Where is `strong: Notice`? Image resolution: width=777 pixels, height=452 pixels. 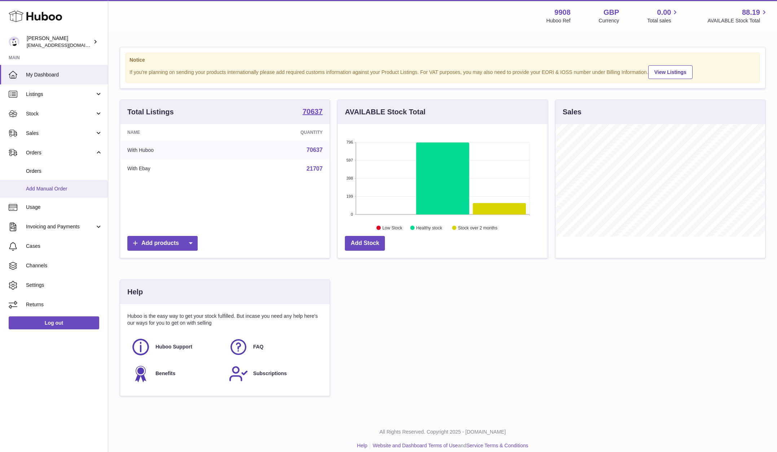 strong: Notice is located at coordinates (443, 60).